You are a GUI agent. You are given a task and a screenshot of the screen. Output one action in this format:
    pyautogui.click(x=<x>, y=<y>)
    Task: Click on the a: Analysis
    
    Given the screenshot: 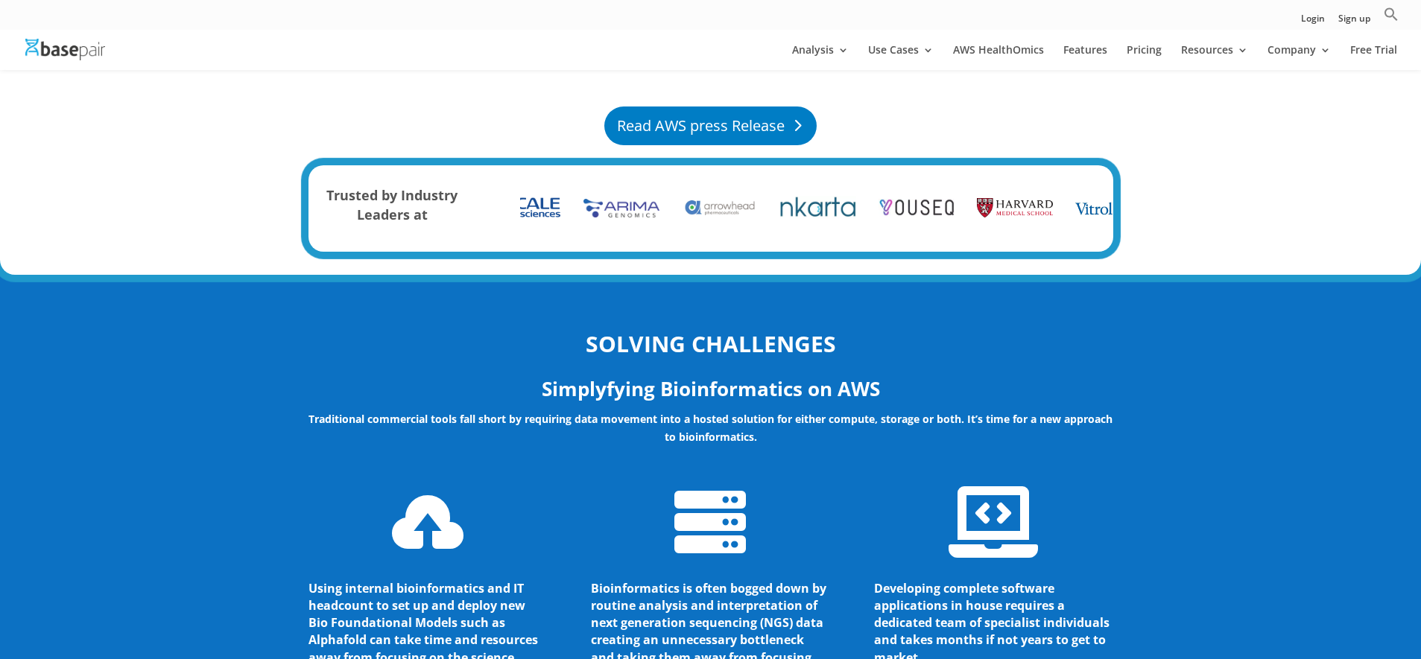 What is the action you would take?
    pyautogui.click(x=820, y=57)
    